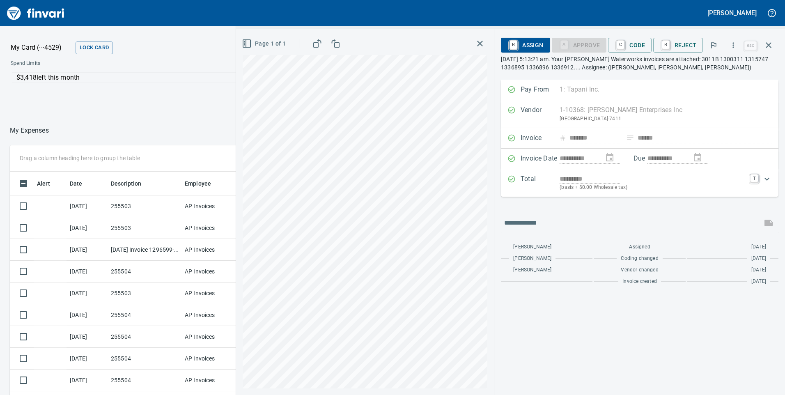  I want to click on img: Finvari, so click(36, 13).